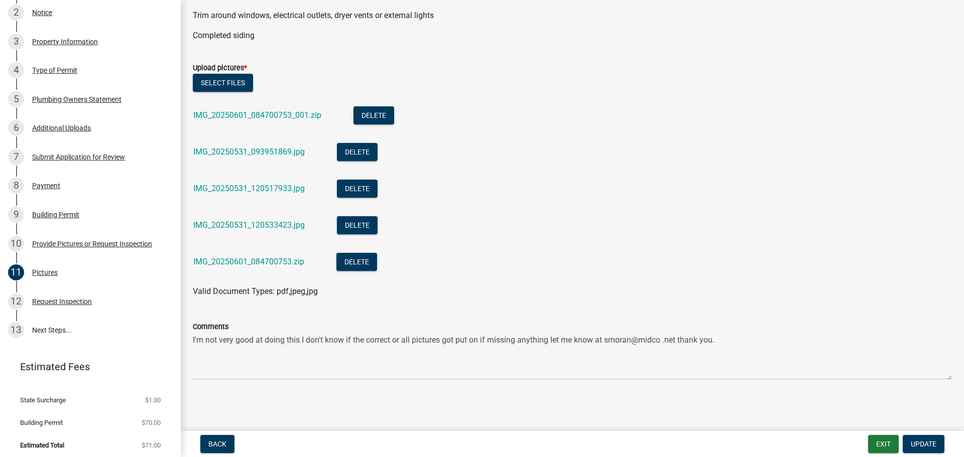  What do you see at coordinates (151, 423) in the screenshot?
I see `span: $70.00` at bounding box center [151, 423].